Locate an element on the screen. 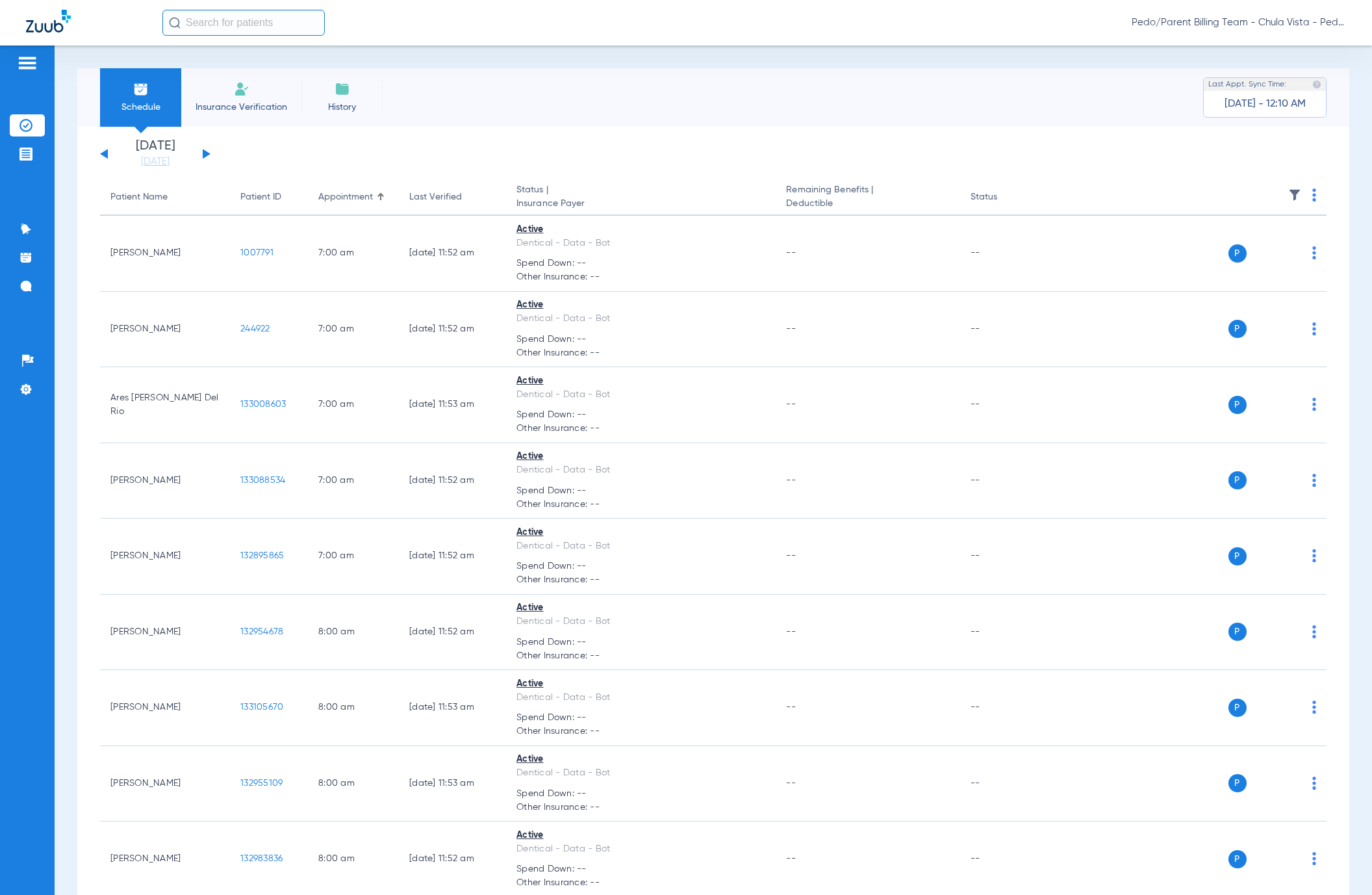  span: History is located at coordinates (342, 107).